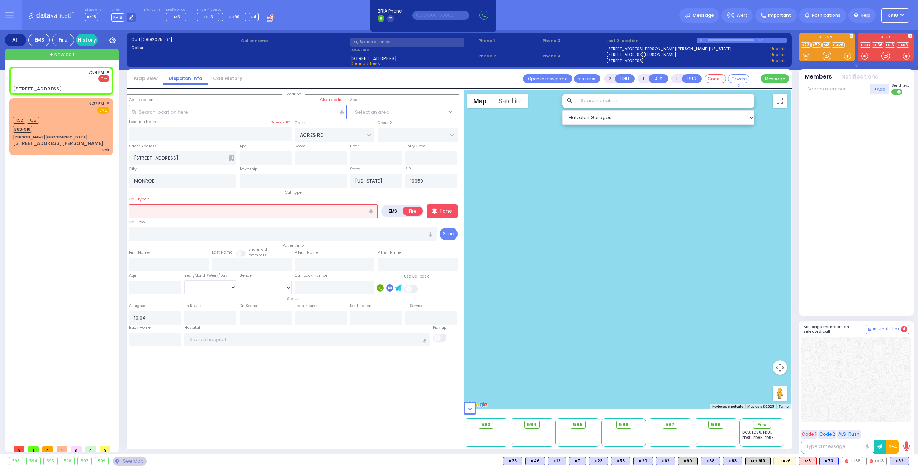 This screenshot has height=468, width=918. I want to click on label: Room, so click(300, 146).